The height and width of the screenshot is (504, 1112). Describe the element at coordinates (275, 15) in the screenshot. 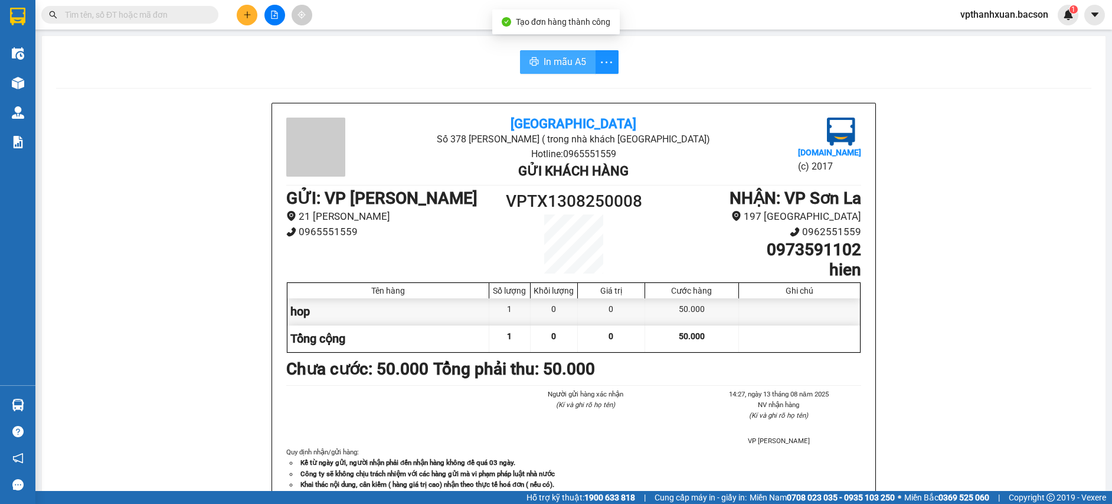

I see `button: file-add` at that location.